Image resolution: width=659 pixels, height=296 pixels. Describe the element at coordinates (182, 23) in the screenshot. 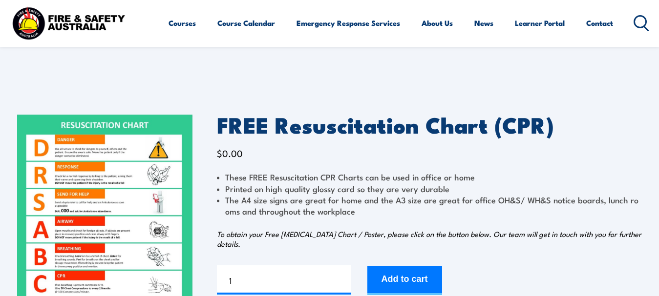

I see `a: Courses` at that location.